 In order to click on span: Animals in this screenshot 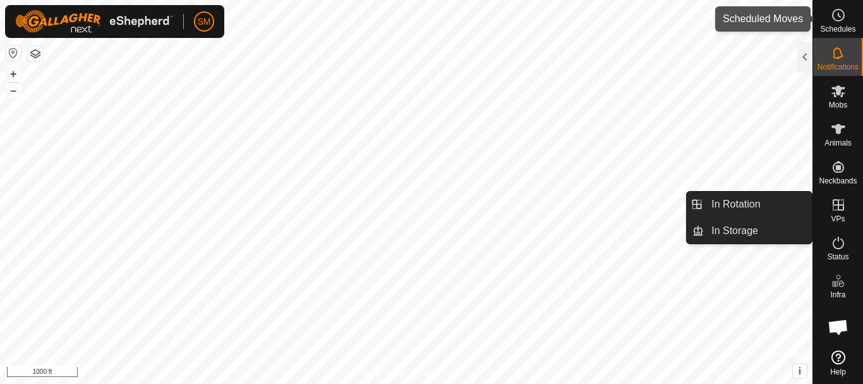, I will do `click(838, 143)`.